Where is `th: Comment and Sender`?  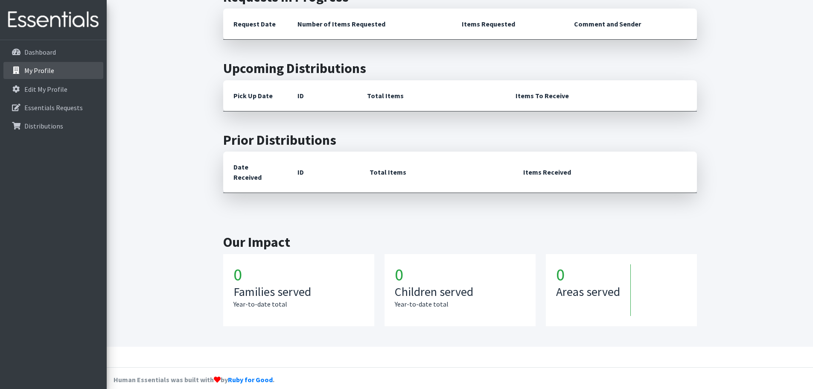 th: Comment and Sender is located at coordinates (630, 24).